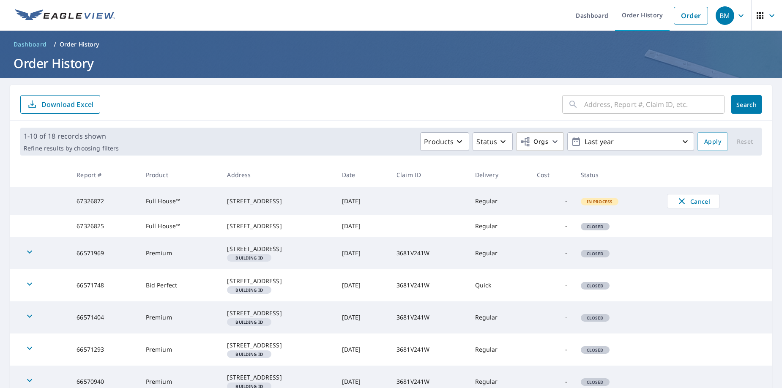 The image size is (782, 388). What do you see at coordinates (60, 104) in the screenshot?
I see `button: Download Excel` at bounding box center [60, 104].